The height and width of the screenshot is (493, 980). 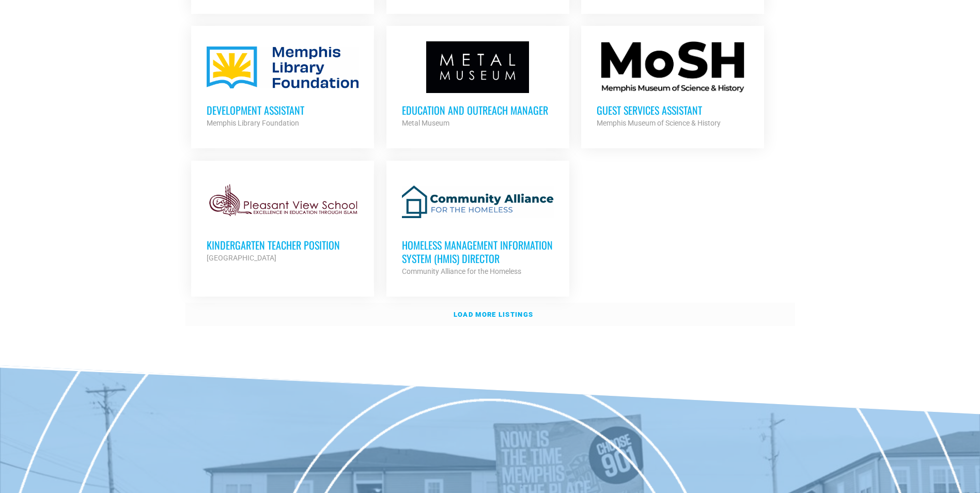 I want to click on strong: Community Alliance for the Homeless, so click(x=462, y=271).